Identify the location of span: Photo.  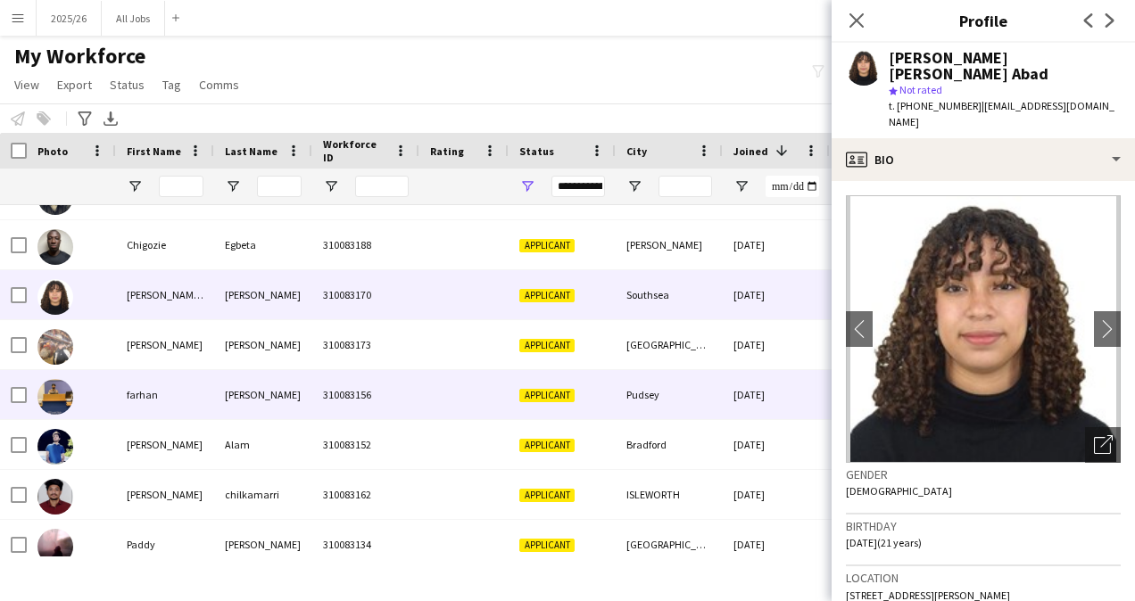
(53, 151).